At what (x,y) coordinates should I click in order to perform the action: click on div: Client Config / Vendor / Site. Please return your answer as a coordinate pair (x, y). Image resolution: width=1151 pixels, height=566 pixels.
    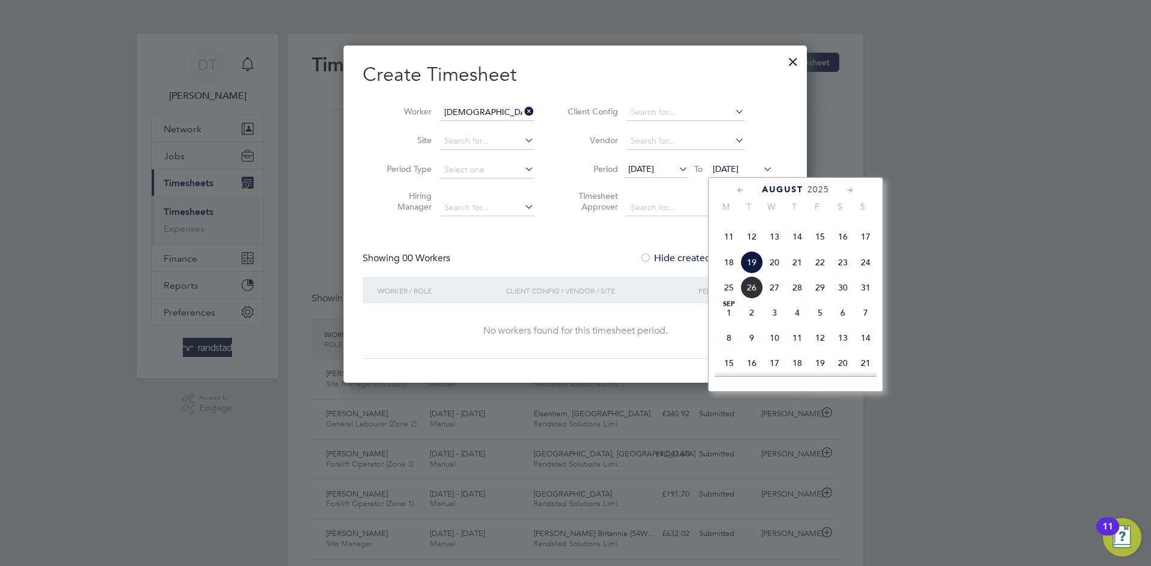
    Looking at the image, I should click on (599, 291).